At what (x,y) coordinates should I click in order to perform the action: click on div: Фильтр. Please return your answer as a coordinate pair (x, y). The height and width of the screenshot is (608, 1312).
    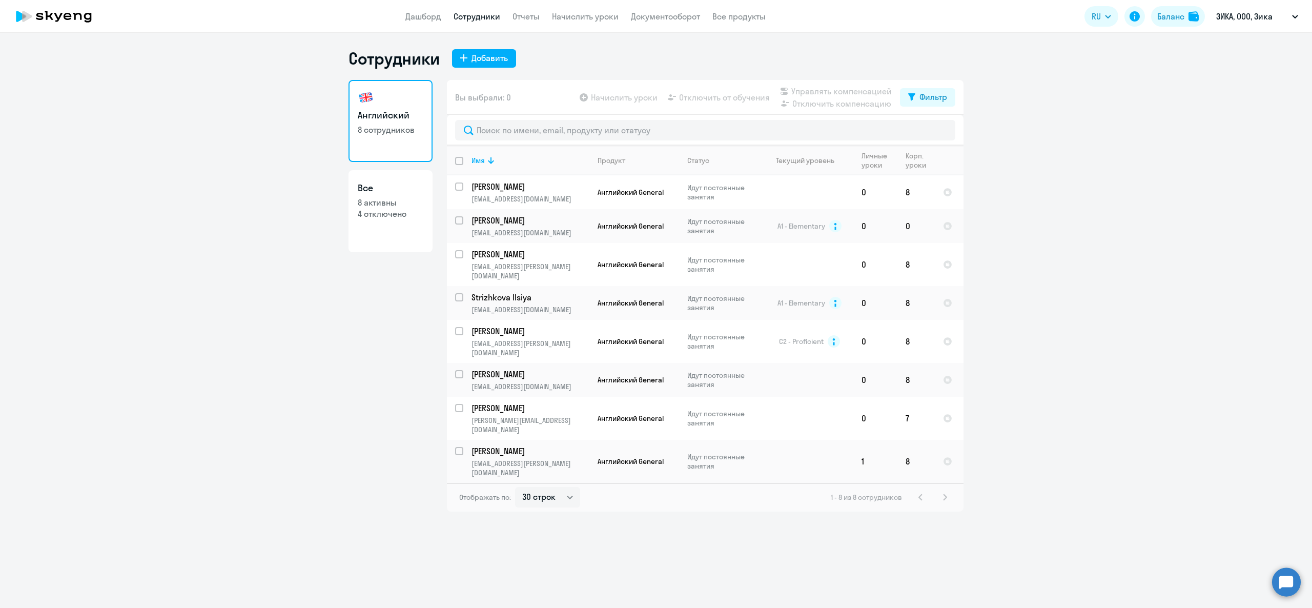
    Looking at the image, I should click on (933, 97).